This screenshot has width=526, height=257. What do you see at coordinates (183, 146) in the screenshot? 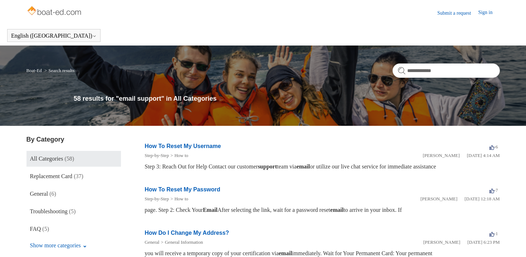
I see `a: How To Reset My Username` at bounding box center [183, 146].